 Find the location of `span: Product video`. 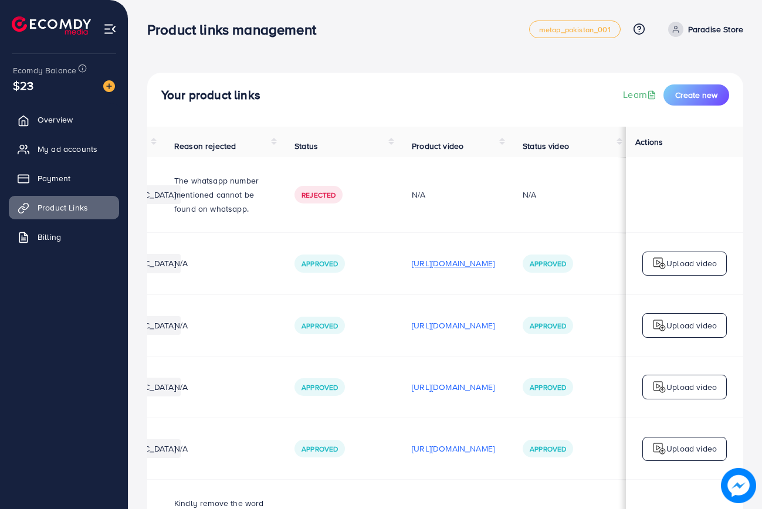

span: Product video is located at coordinates (438, 146).